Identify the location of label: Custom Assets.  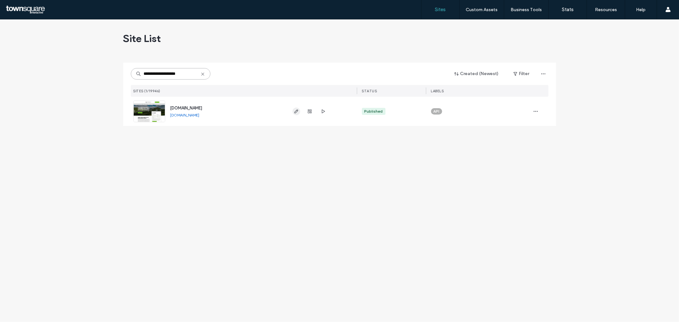
(482, 10).